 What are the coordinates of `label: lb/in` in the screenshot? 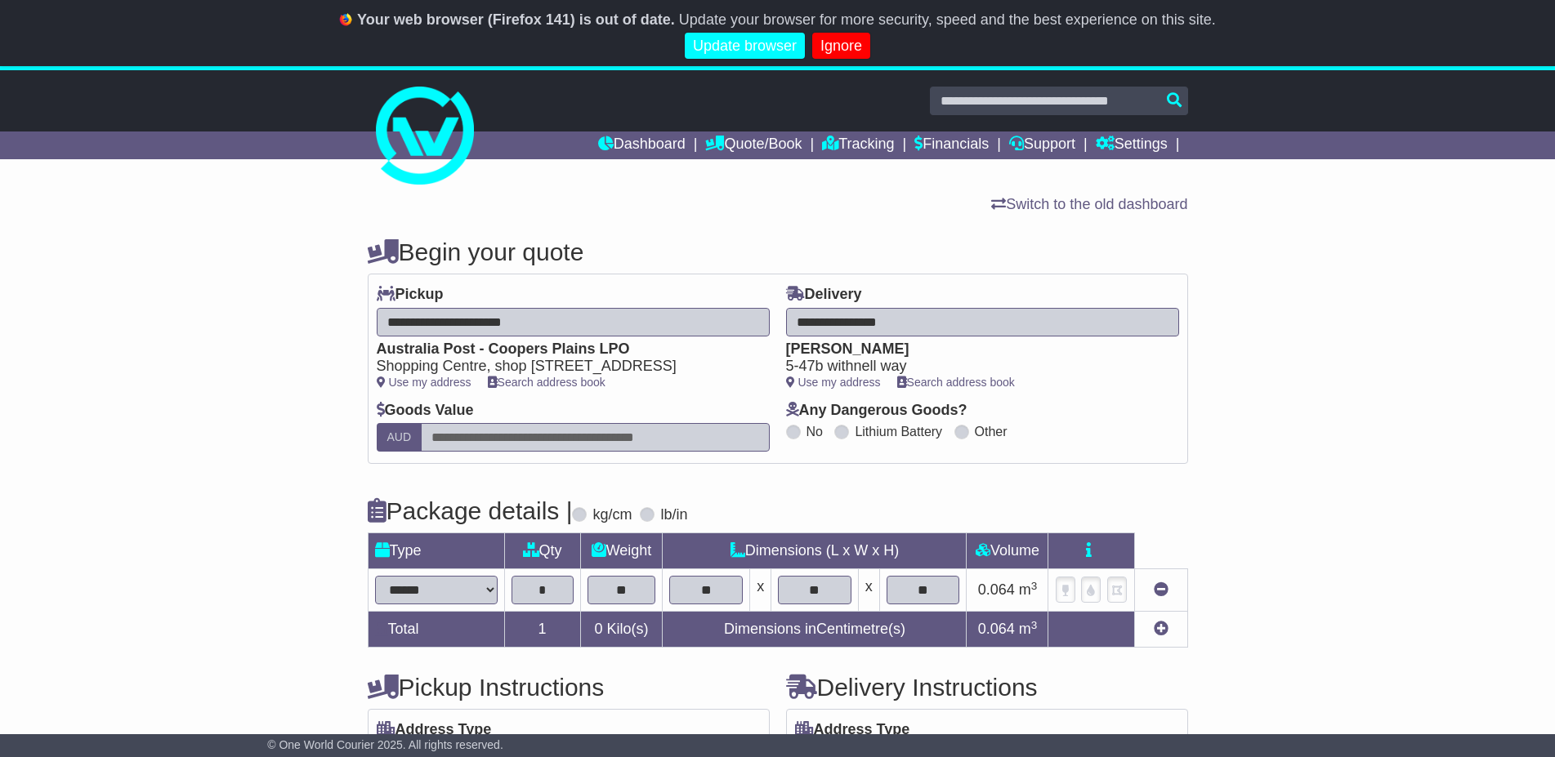 It's located at (673, 515).